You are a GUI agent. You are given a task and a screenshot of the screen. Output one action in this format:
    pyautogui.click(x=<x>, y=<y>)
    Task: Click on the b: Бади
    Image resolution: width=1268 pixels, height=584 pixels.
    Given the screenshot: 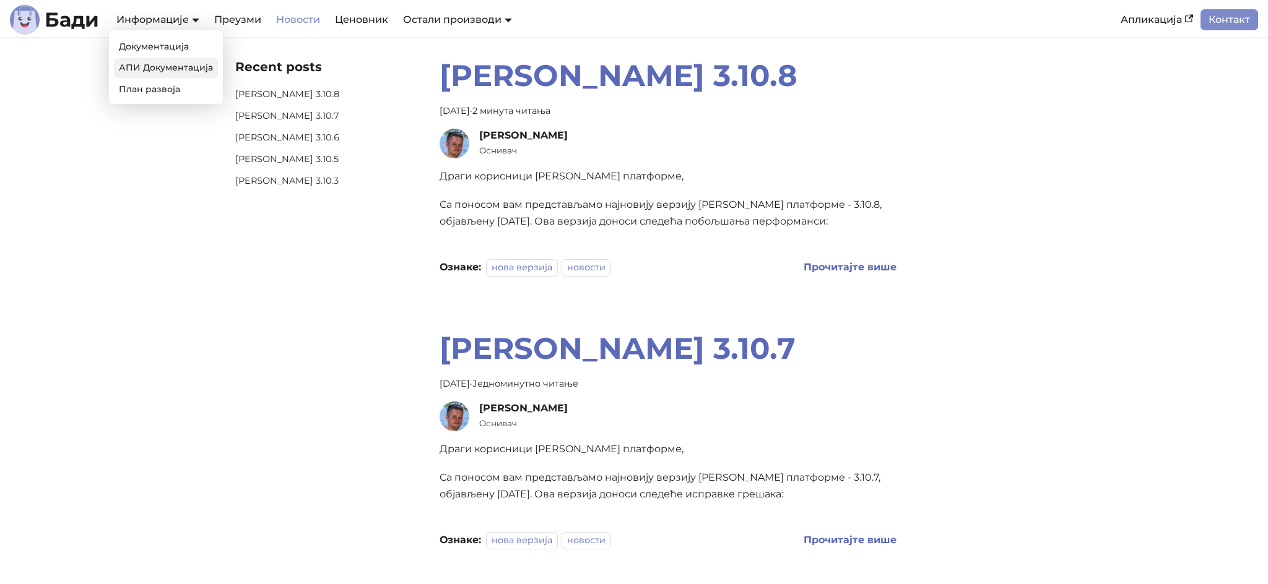 What is the action you would take?
    pyautogui.click(x=72, y=20)
    